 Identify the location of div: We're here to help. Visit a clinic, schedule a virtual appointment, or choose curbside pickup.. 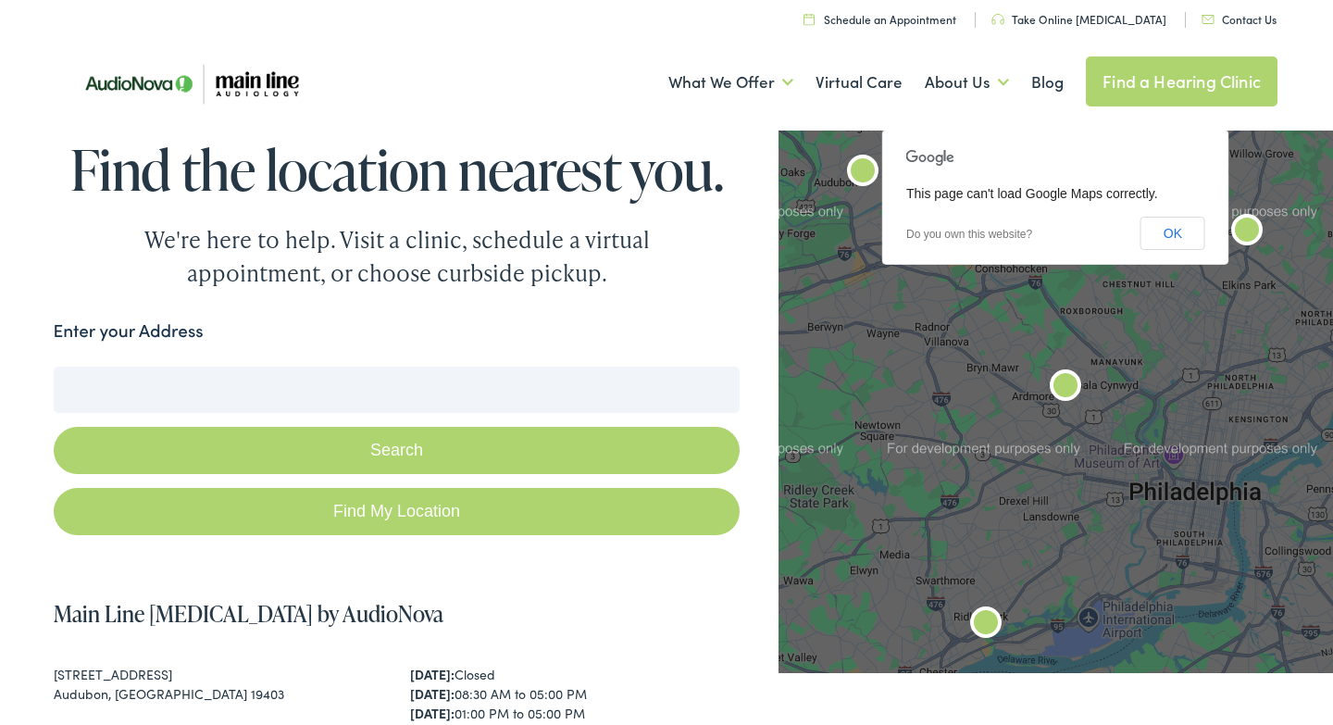
(397, 256).